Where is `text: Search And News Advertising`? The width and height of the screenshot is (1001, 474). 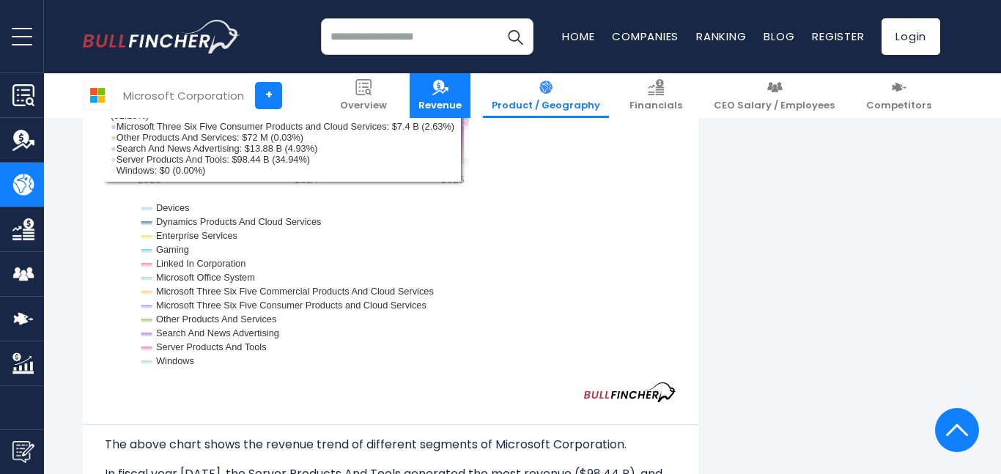
text: Search And News Advertising is located at coordinates (218, 333).